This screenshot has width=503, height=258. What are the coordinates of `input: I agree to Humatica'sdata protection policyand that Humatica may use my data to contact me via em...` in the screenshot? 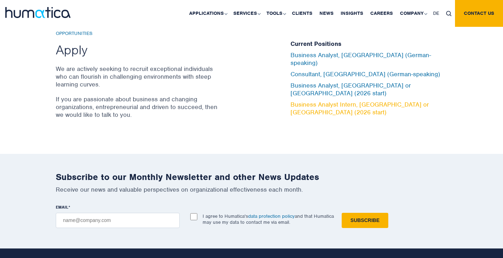 It's located at (194, 217).